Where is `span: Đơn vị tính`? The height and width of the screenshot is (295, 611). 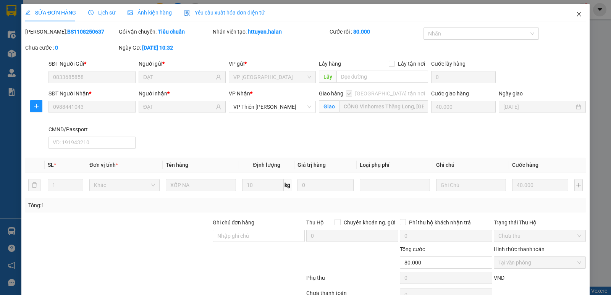
span: Đơn vị tính is located at coordinates (103, 165).